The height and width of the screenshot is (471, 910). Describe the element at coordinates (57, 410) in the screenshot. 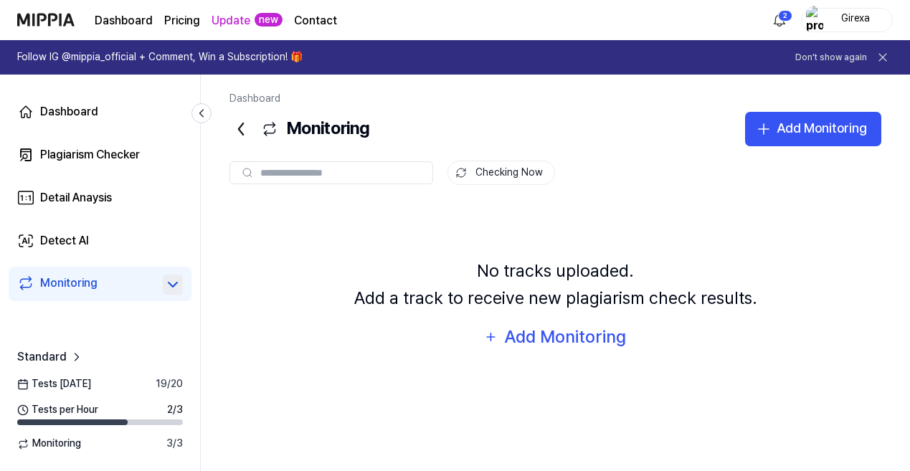

I see `span: Tests per Hour` at that location.